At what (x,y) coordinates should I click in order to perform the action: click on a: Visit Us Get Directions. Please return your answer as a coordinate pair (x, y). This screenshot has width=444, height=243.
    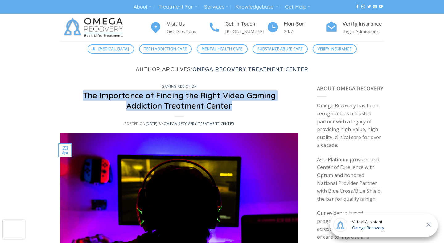
    Looking at the image, I should click on (179, 27).